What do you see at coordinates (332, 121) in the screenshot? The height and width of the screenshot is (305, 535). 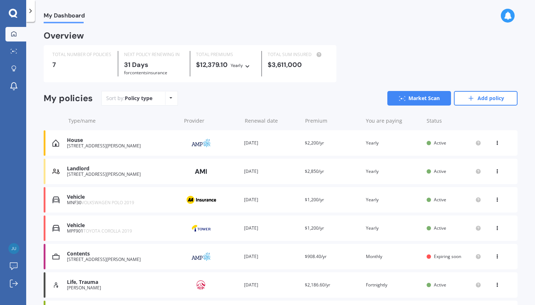 I see `div: Premium` at bounding box center [332, 121].